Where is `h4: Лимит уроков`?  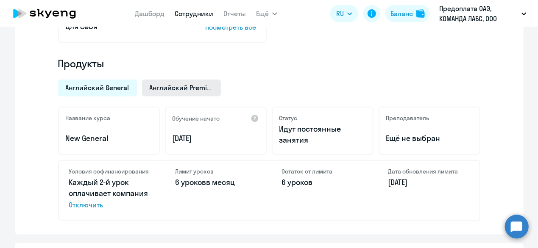 h4: Лимит уроков is located at coordinates (216, 172).